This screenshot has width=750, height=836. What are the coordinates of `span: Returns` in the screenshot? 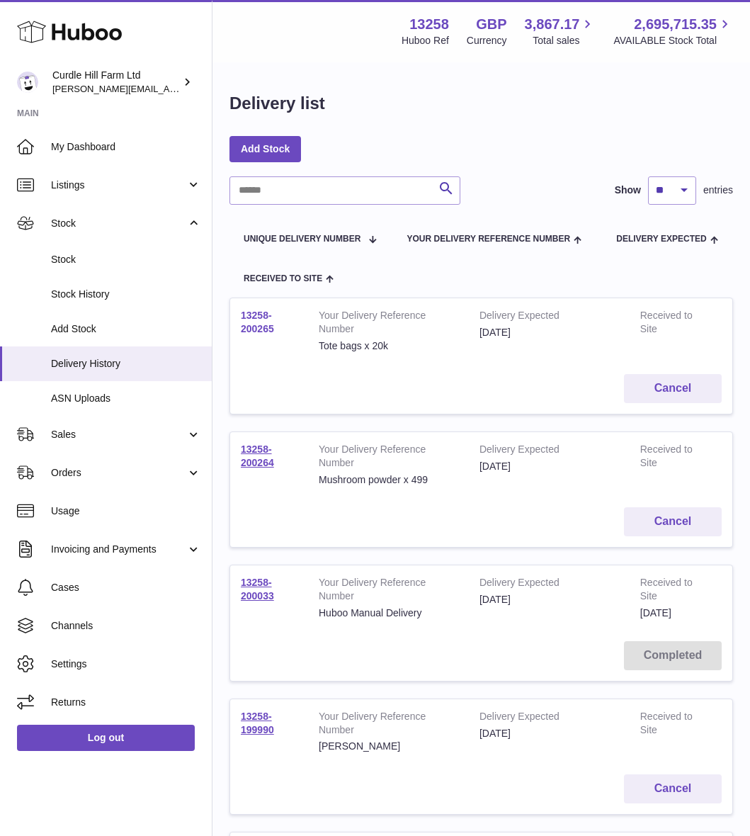 It's located at (126, 702).